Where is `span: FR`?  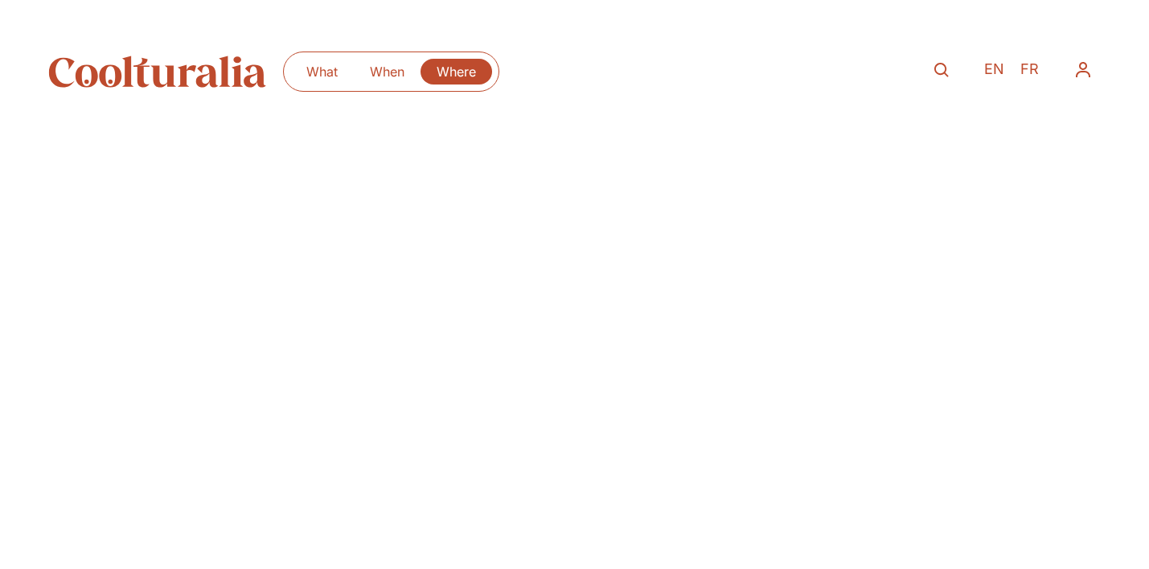 span: FR is located at coordinates (1029, 69).